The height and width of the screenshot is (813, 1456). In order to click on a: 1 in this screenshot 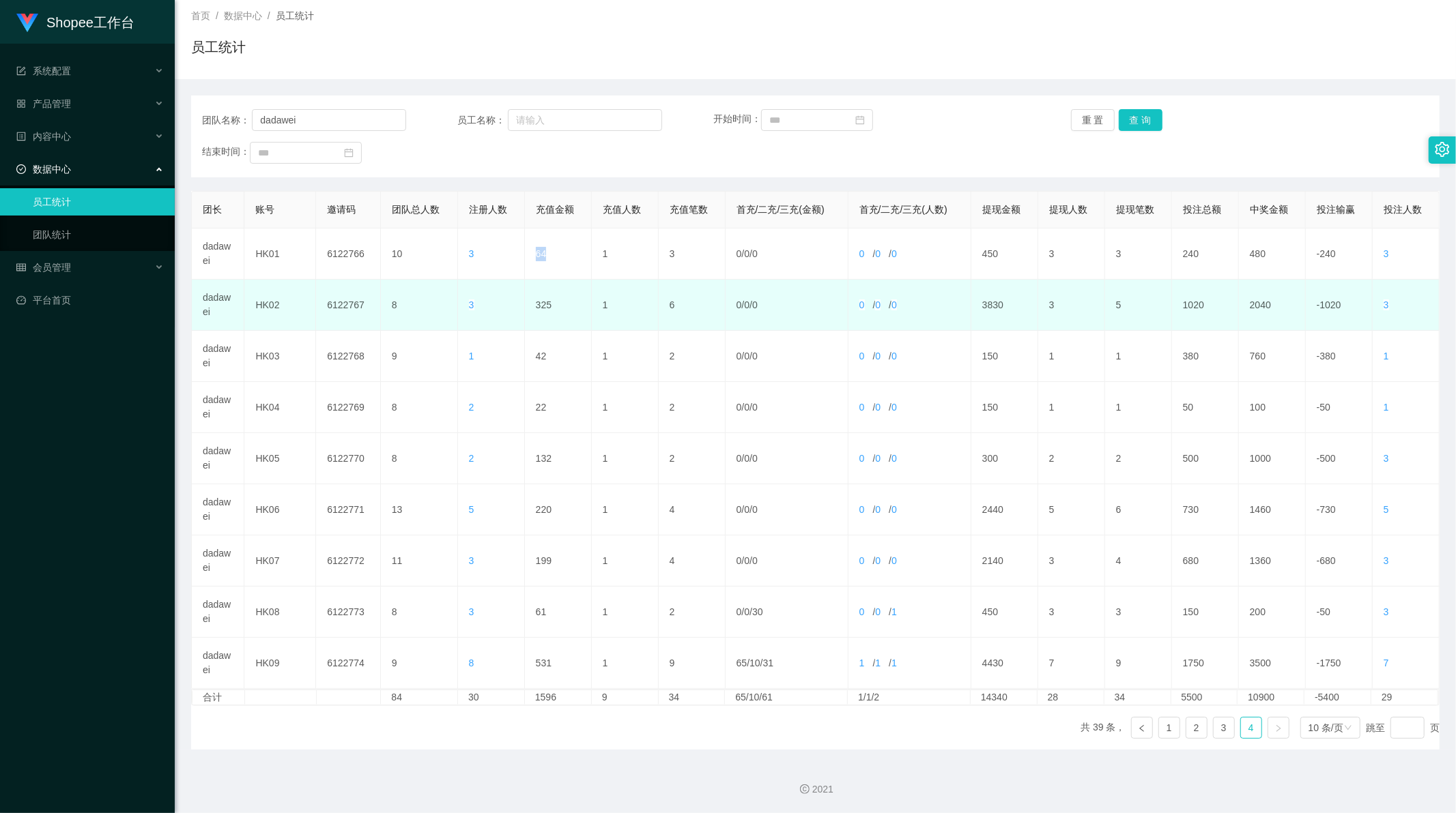, I will do `click(1169, 728)`.